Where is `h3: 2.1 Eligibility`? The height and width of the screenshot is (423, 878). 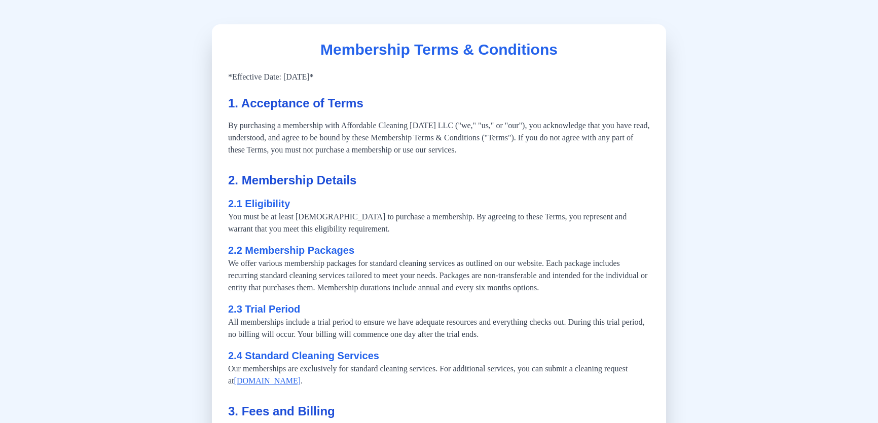
h3: 2.1 Eligibility is located at coordinates (439, 204).